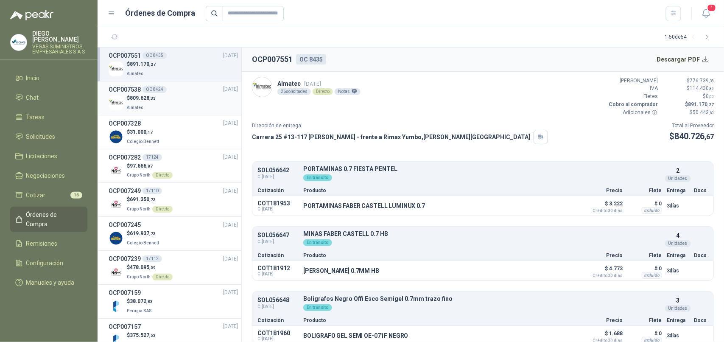 The width and height of the screenshot is (724, 342). What do you see at coordinates (143, 335) in the screenshot?
I see `span: 375.527` at bounding box center [143, 335].